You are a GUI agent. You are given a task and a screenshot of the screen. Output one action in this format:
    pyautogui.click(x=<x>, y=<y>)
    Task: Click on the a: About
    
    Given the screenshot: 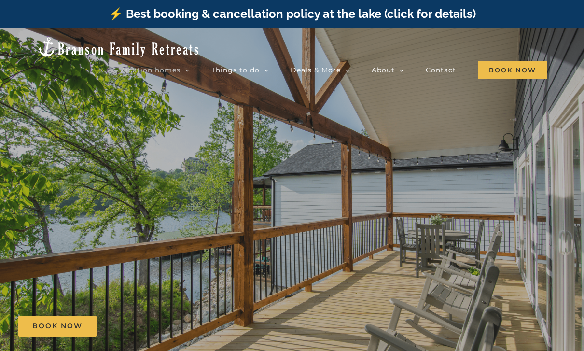 What is the action you would take?
    pyautogui.click(x=388, y=70)
    